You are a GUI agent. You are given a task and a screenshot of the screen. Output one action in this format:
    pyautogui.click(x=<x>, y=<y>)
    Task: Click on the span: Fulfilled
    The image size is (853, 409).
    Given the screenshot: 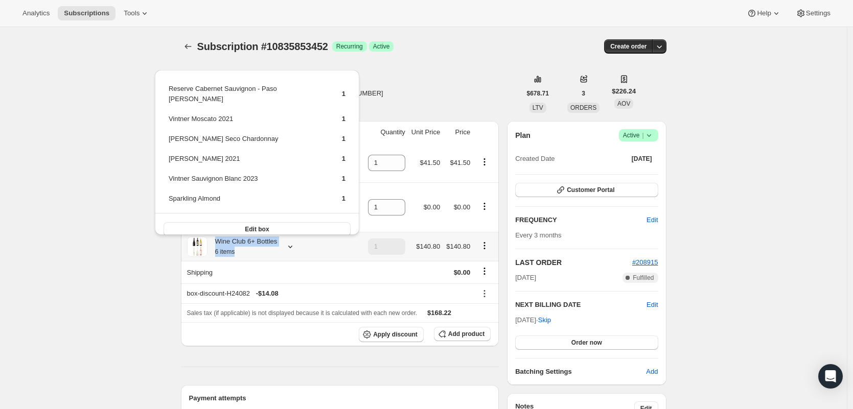 What is the action you would take?
    pyautogui.click(x=643, y=278)
    